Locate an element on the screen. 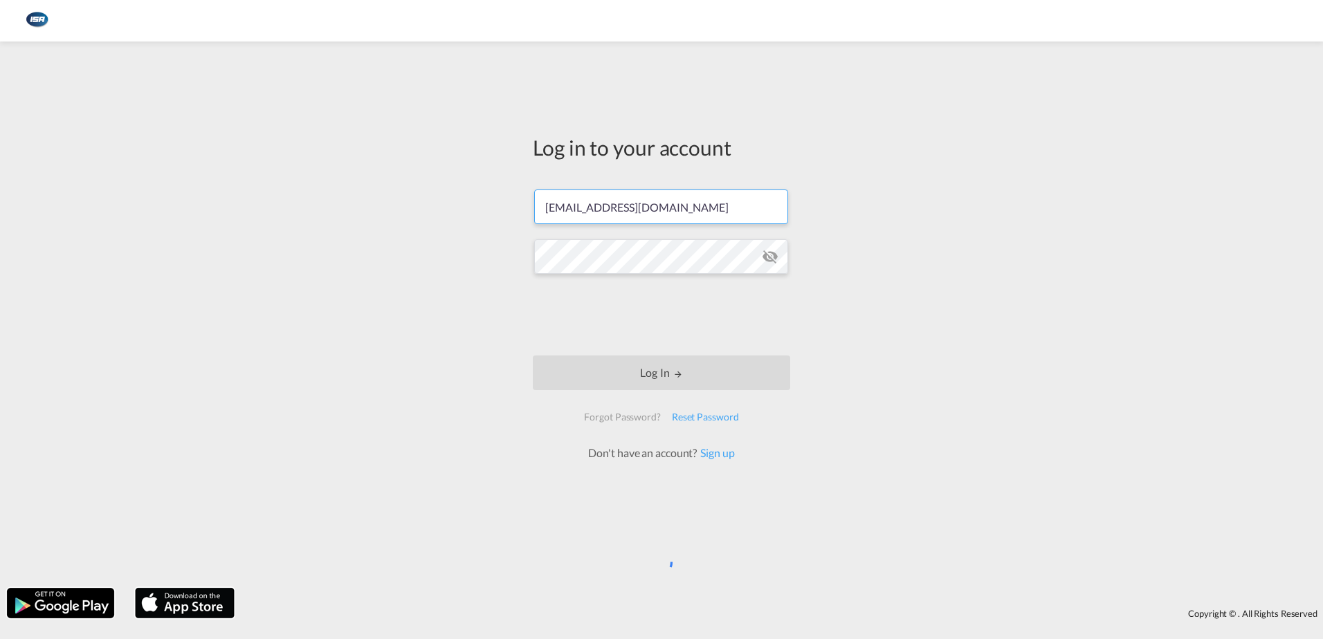  md-icon: icon-eye-off is located at coordinates (770, 257).